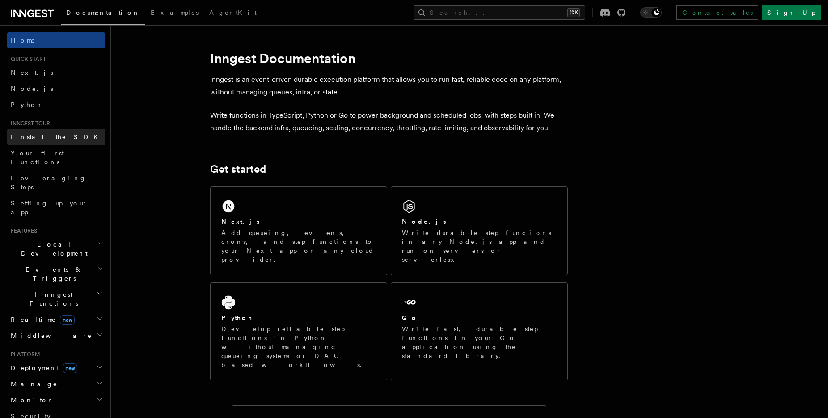 The width and height of the screenshot is (828, 418). I want to click on h1: Inngest Documentation, so click(389, 58).